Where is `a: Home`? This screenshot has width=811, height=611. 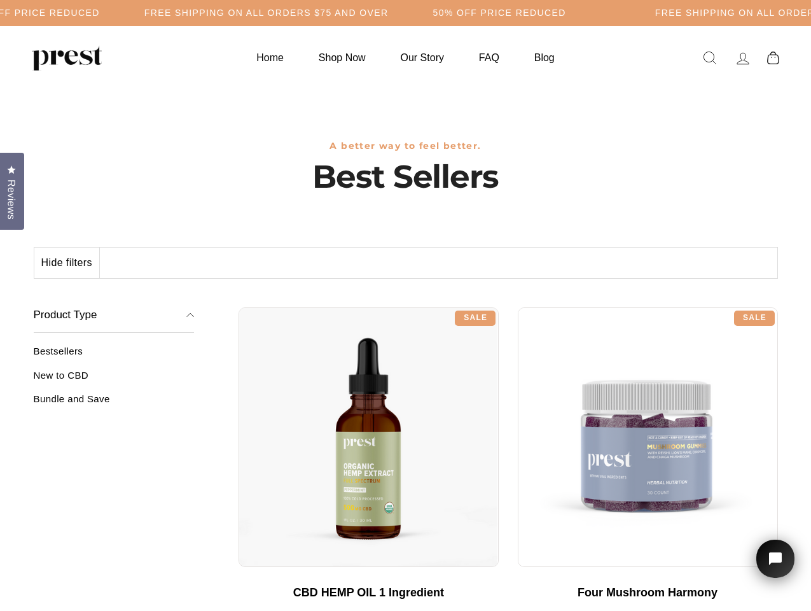 a: Home is located at coordinates (270, 57).